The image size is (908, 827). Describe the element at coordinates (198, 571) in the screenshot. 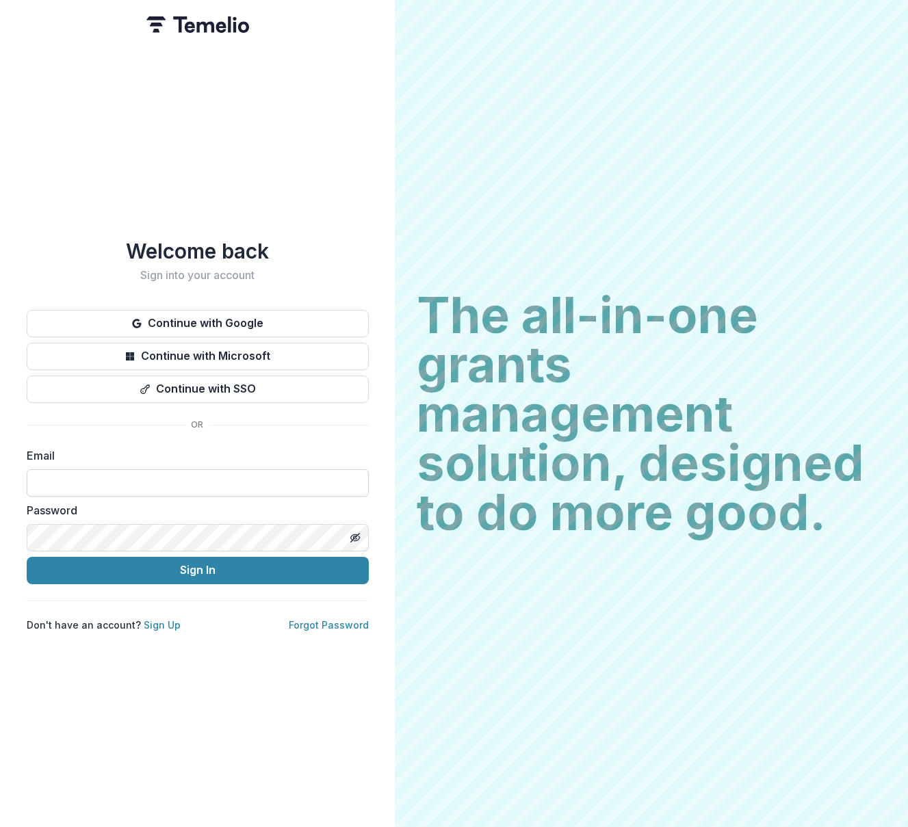

I see `button: Sign In` at that location.